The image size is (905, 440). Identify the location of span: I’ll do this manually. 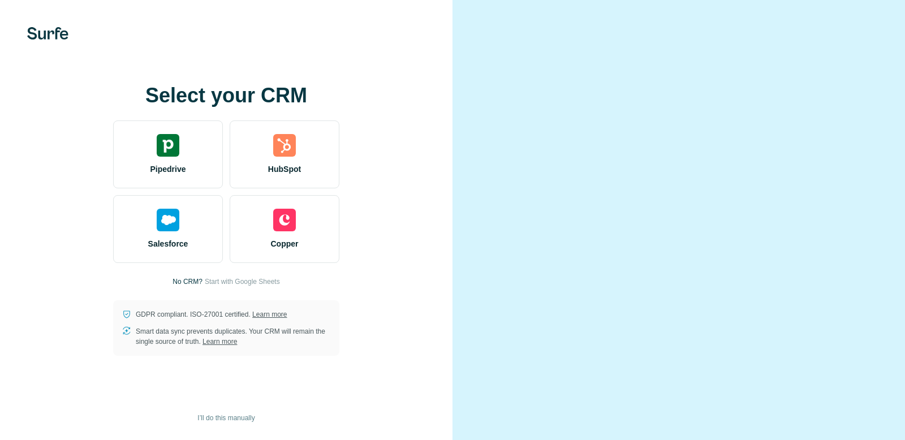
(226, 418).